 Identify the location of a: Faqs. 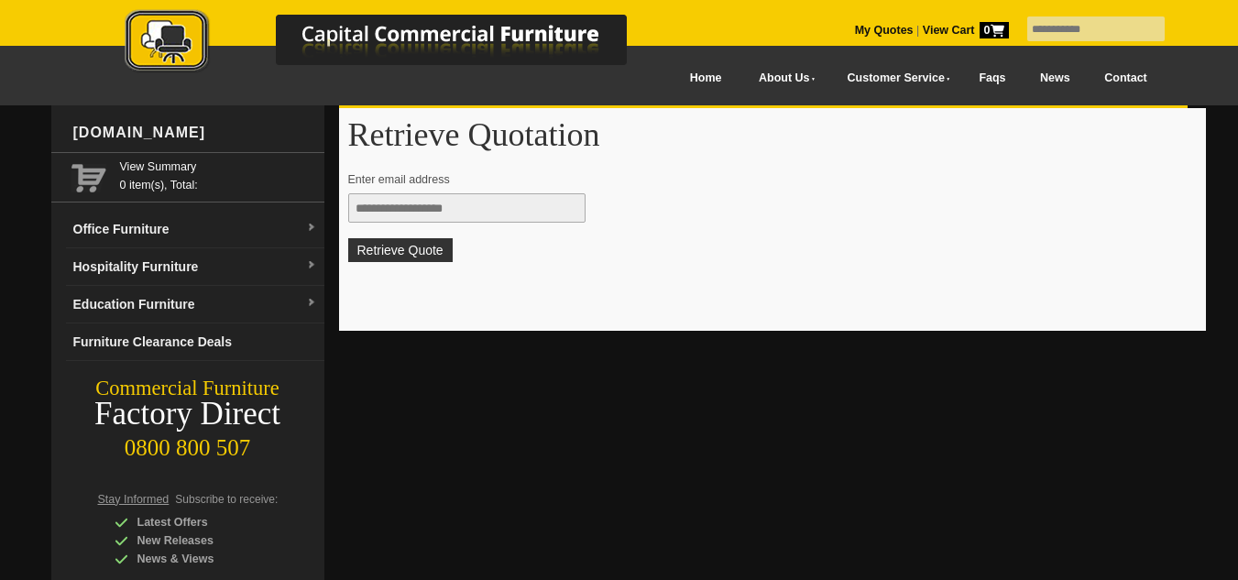
(993, 78).